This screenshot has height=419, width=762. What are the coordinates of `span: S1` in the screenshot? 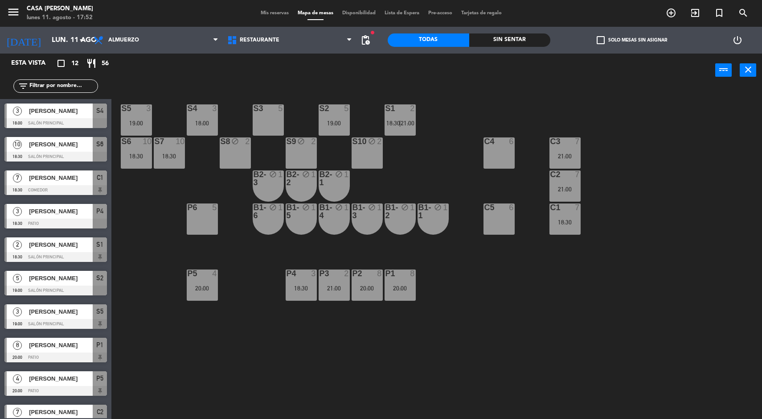 It's located at (100, 244).